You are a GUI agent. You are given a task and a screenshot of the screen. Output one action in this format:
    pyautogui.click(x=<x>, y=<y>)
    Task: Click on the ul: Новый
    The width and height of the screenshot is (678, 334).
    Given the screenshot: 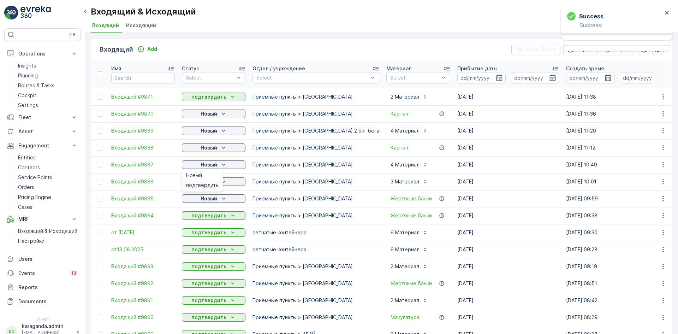 What is the action you would take?
    pyautogui.click(x=202, y=180)
    